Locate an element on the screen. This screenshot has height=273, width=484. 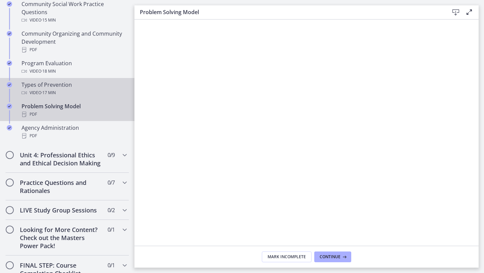
span: 0 / 7 is located at coordinates (111, 183).